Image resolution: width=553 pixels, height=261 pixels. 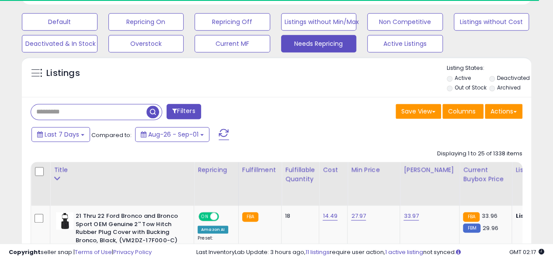 What do you see at coordinates (373, 170) in the screenshot?
I see `div: Min Price` at bounding box center [373, 170].